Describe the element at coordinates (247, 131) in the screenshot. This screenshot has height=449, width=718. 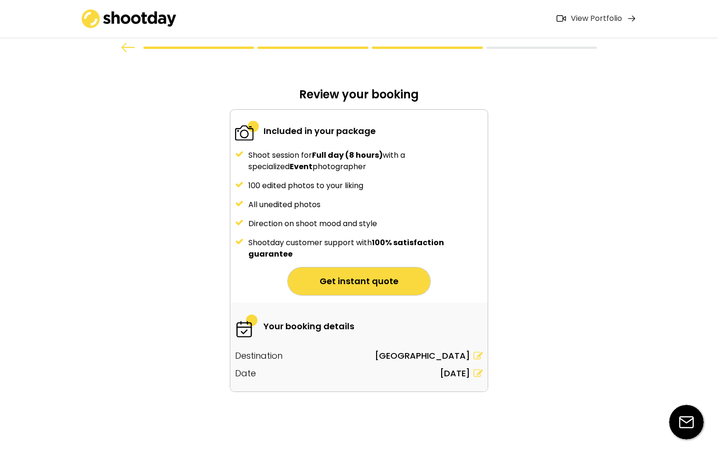
I see `img: 2-specialized.svg` at that location.